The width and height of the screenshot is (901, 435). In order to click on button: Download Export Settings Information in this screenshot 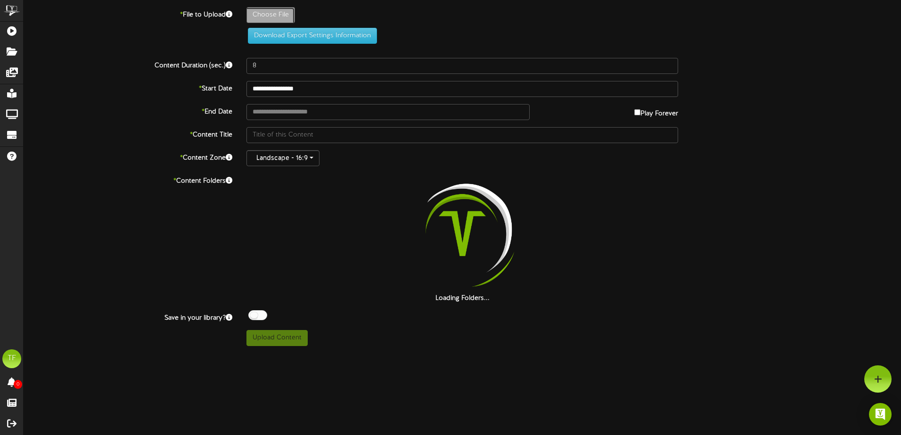, I will do `click(312, 36)`.